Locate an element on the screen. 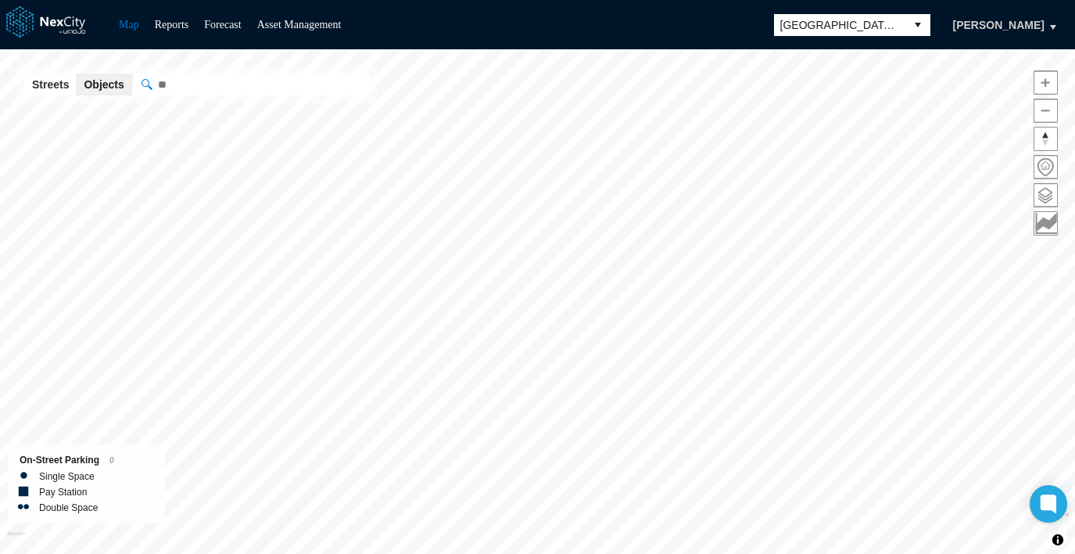 This screenshot has height=554, width=1075. button: Zoom out is located at coordinates (1045, 110).